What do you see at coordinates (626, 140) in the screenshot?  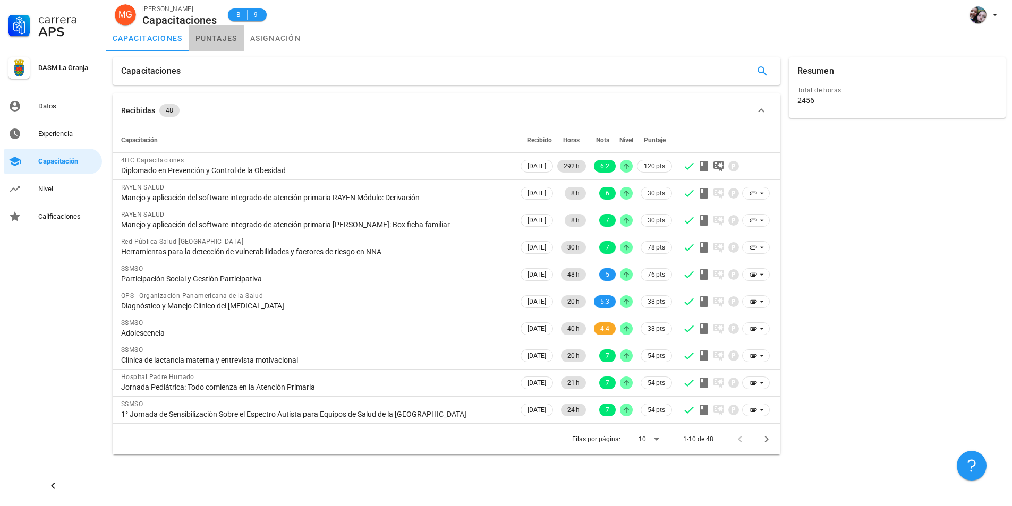 I see `th: Nivel` at bounding box center [626, 140].